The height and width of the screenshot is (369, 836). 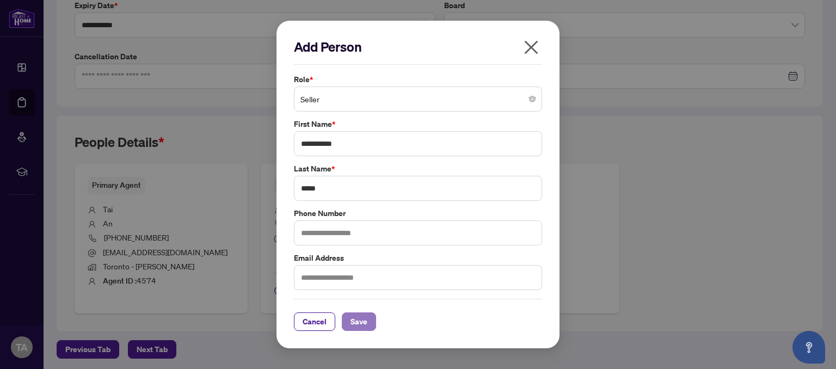 I want to click on button: Cancel, so click(x=314, y=322).